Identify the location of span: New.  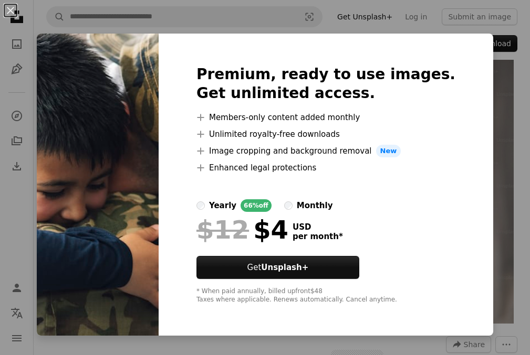
(388, 151).